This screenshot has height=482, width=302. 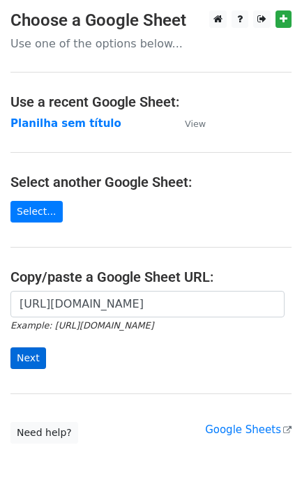 What do you see at coordinates (28, 358) in the screenshot?
I see `input: Next` at bounding box center [28, 358].